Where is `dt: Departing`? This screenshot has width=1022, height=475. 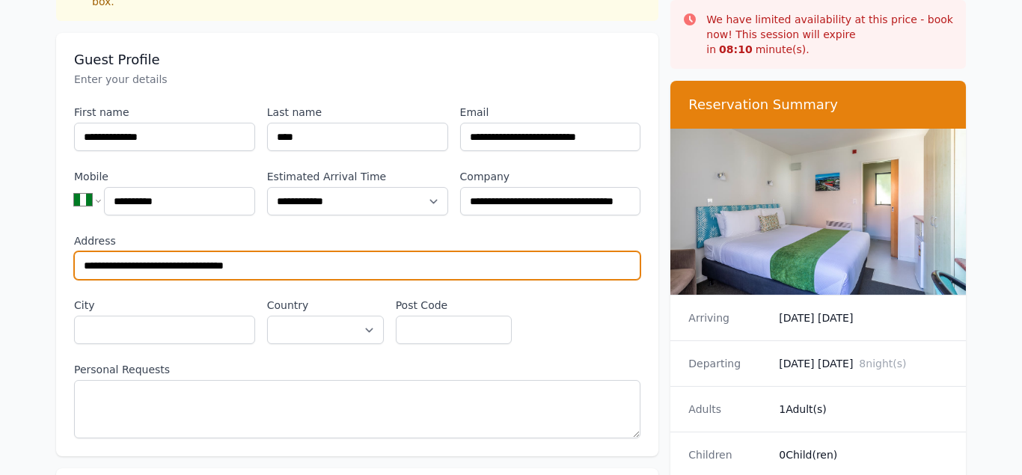 dt: Departing is located at coordinates (727, 364).